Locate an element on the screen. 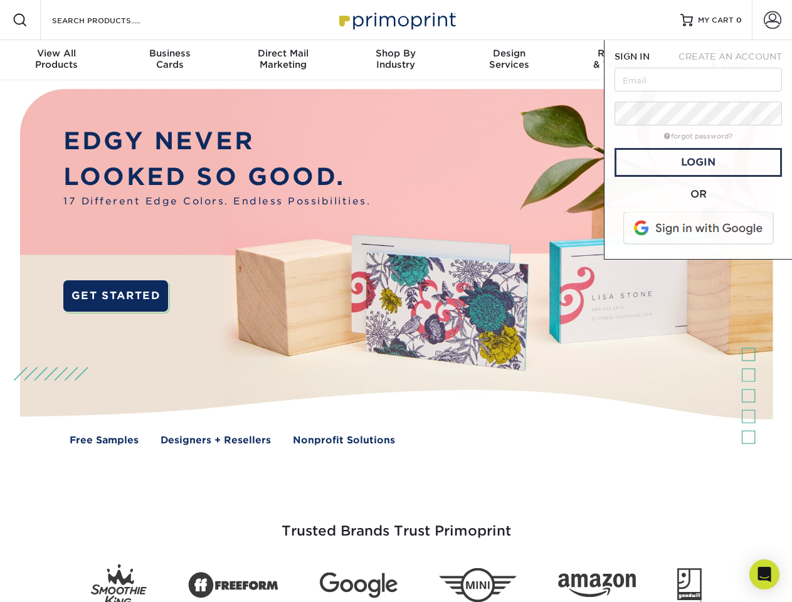 The image size is (792, 602). div: Services is located at coordinates (509, 59).